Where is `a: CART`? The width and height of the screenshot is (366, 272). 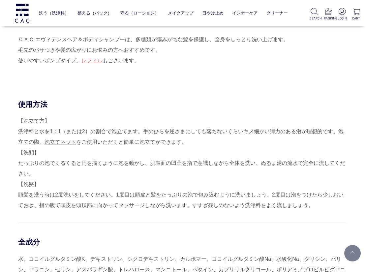
a: CART is located at coordinates (356, 14).